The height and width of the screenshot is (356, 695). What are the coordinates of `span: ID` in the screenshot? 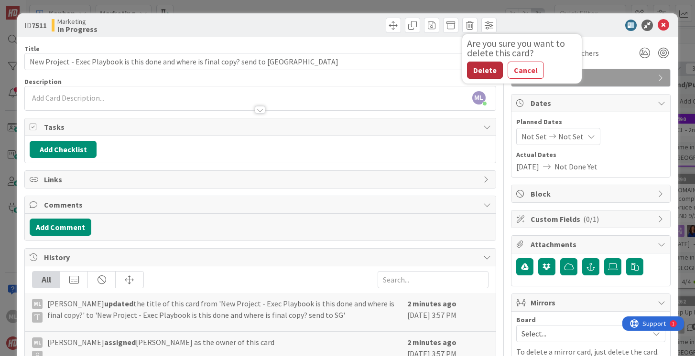 It's located at (35, 25).